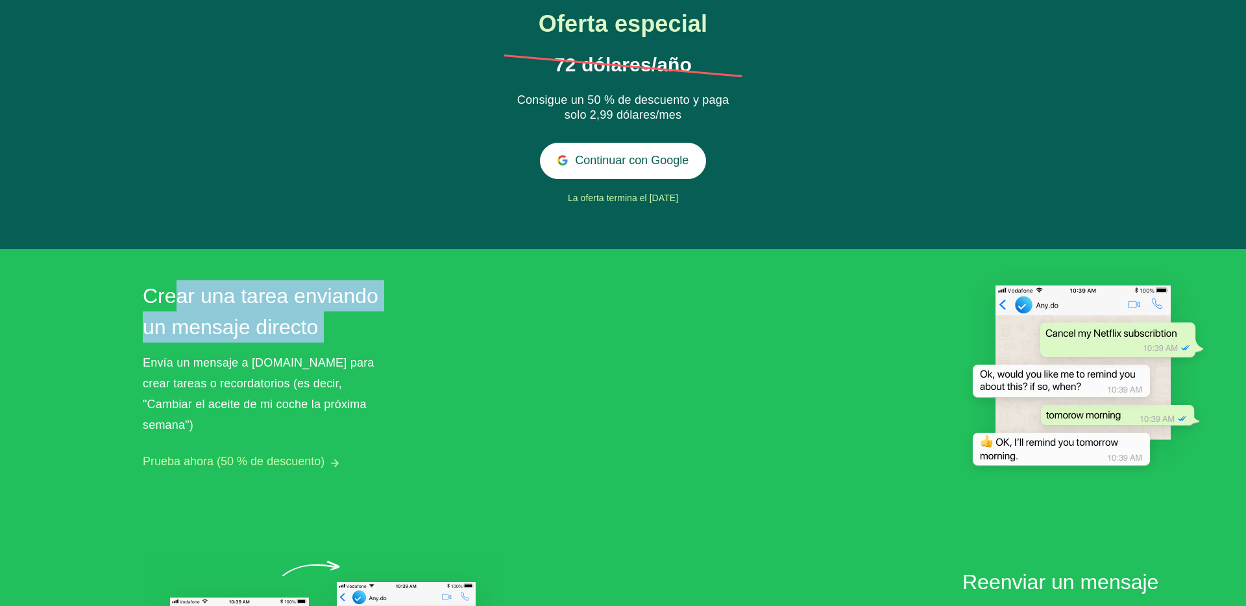  What do you see at coordinates (623, 65) in the screenshot?
I see `h1: 72 dólares/año` at bounding box center [623, 65].